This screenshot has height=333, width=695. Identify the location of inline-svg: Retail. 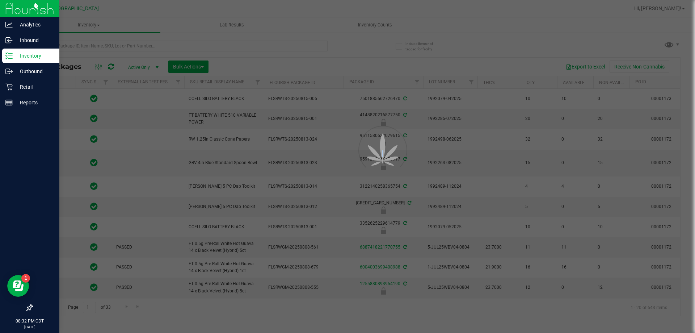
(9, 87).